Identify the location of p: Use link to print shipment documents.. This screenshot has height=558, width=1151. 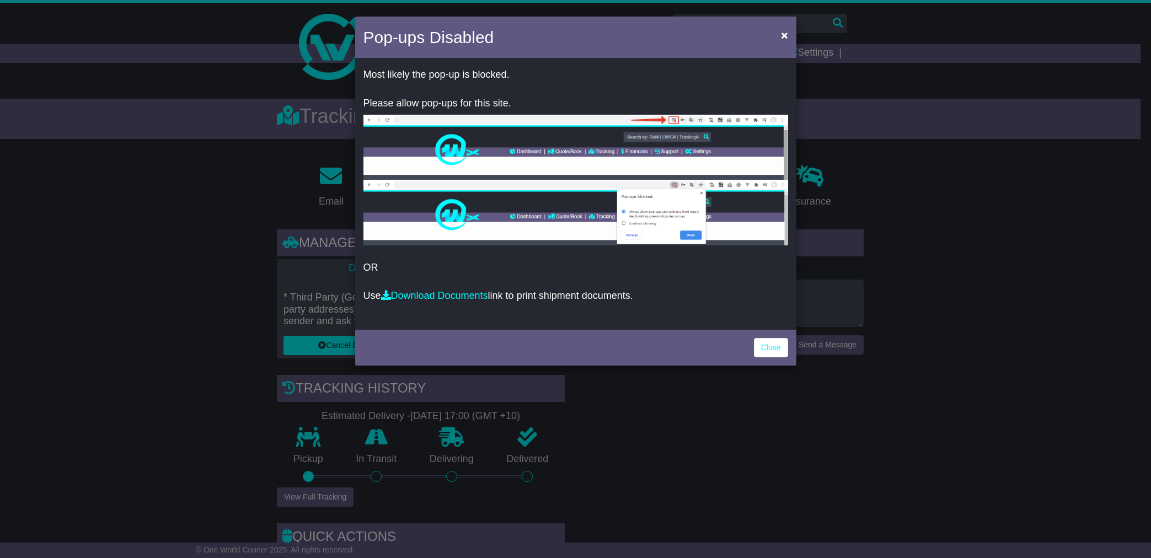
(576, 296).